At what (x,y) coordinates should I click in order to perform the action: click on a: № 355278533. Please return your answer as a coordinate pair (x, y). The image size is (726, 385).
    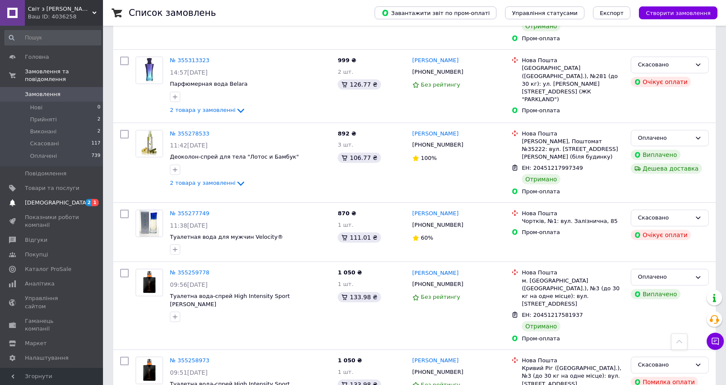
    Looking at the image, I should click on (190, 133).